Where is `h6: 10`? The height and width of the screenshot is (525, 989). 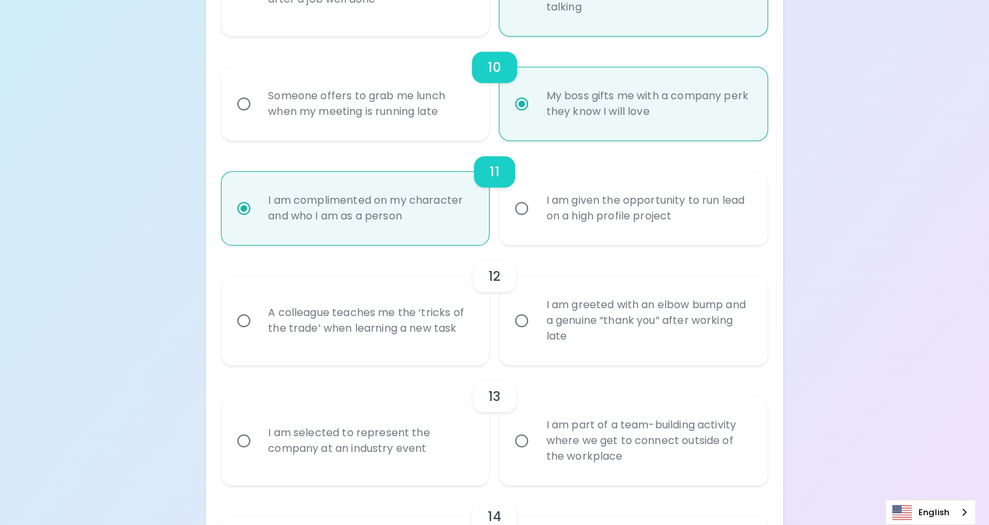
h6: 10 is located at coordinates (494, 67).